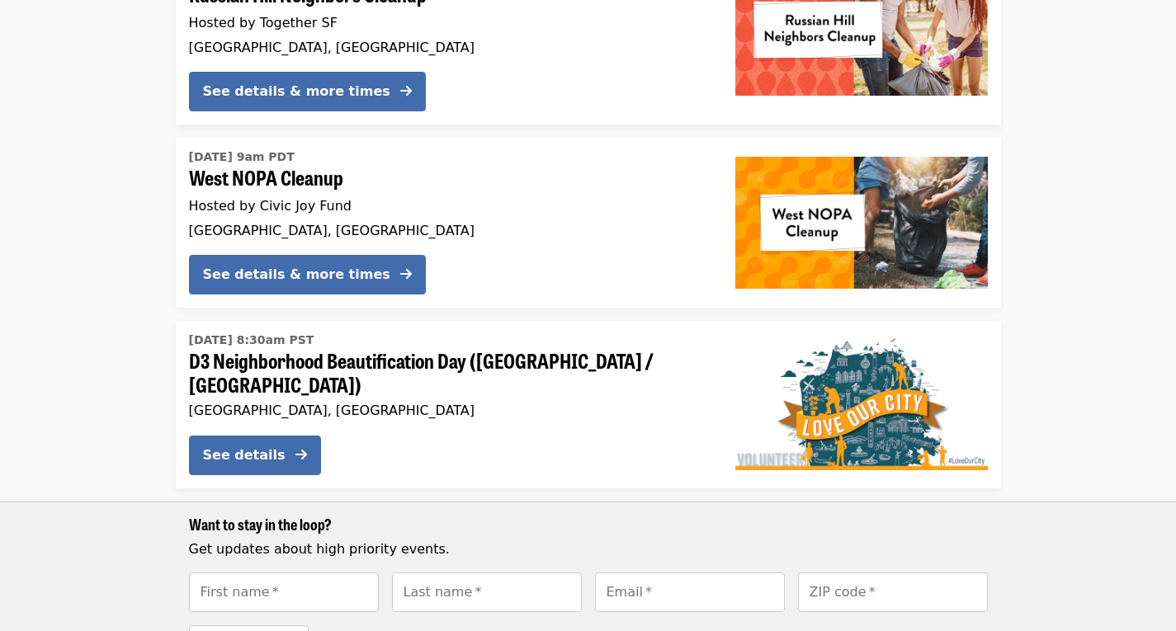 Image resolution: width=1176 pixels, height=631 pixels. What do you see at coordinates (861, 404) in the screenshot?
I see `img: D3 Neighborhood Beautification Day (North Beach / Russian Hill) organized by SF Public Works` at bounding box center [861, 404].